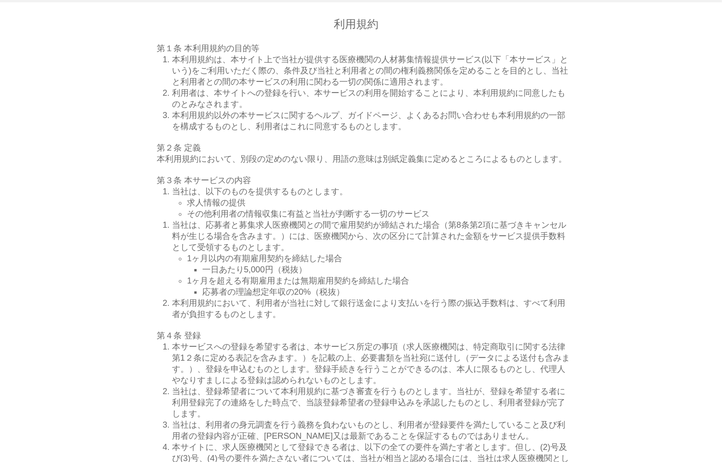 The image size is (722, 462). What do you see at coordinates (368, 98) in the screenshot?
I see `span: 利用者は、本サイトへの登録を行い、本サービスの利用を開始することにより、本利用規約に同意したものとみなされます。` at bounding box center [368, 98].